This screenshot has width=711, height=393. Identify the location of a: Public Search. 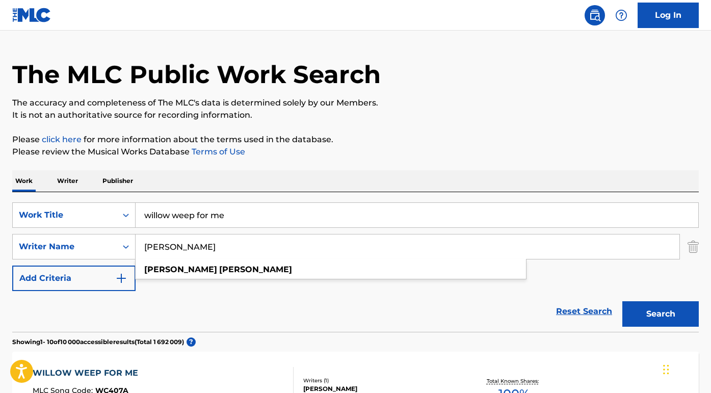
(595, 15).